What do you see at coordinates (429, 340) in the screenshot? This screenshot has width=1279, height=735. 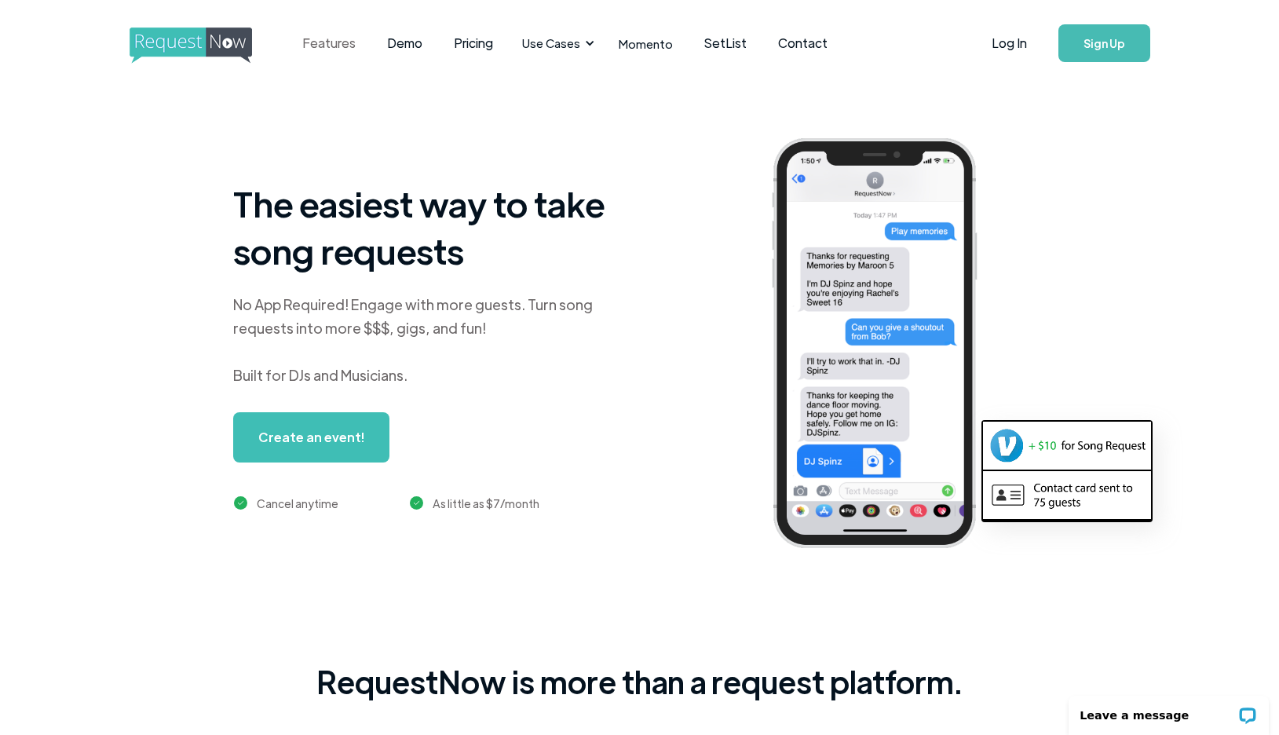 I see `div: No App Required! Engage with more guests. Turn song requests into more $$$, gigs, and fun! Built ...` at bounding box center [429, 340].